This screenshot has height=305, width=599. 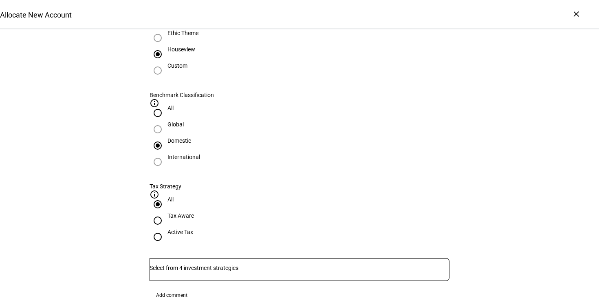 What do you see at coordinates (181, 49) in the screenshot?
I see `div: Houseview` at bounding box center [181, 49].